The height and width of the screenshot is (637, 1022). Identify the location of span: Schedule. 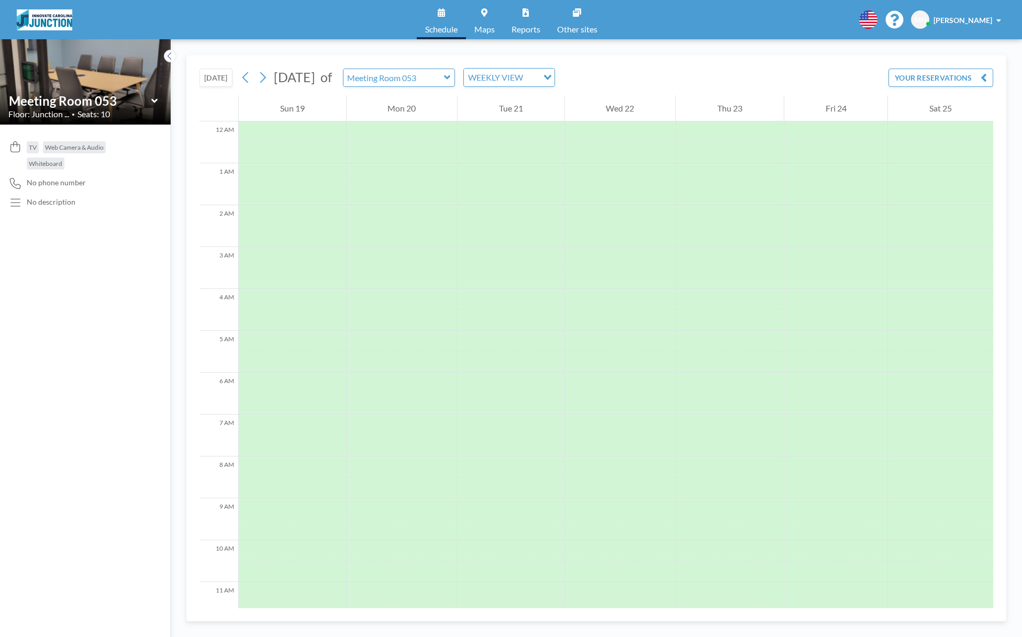
(441, 29).